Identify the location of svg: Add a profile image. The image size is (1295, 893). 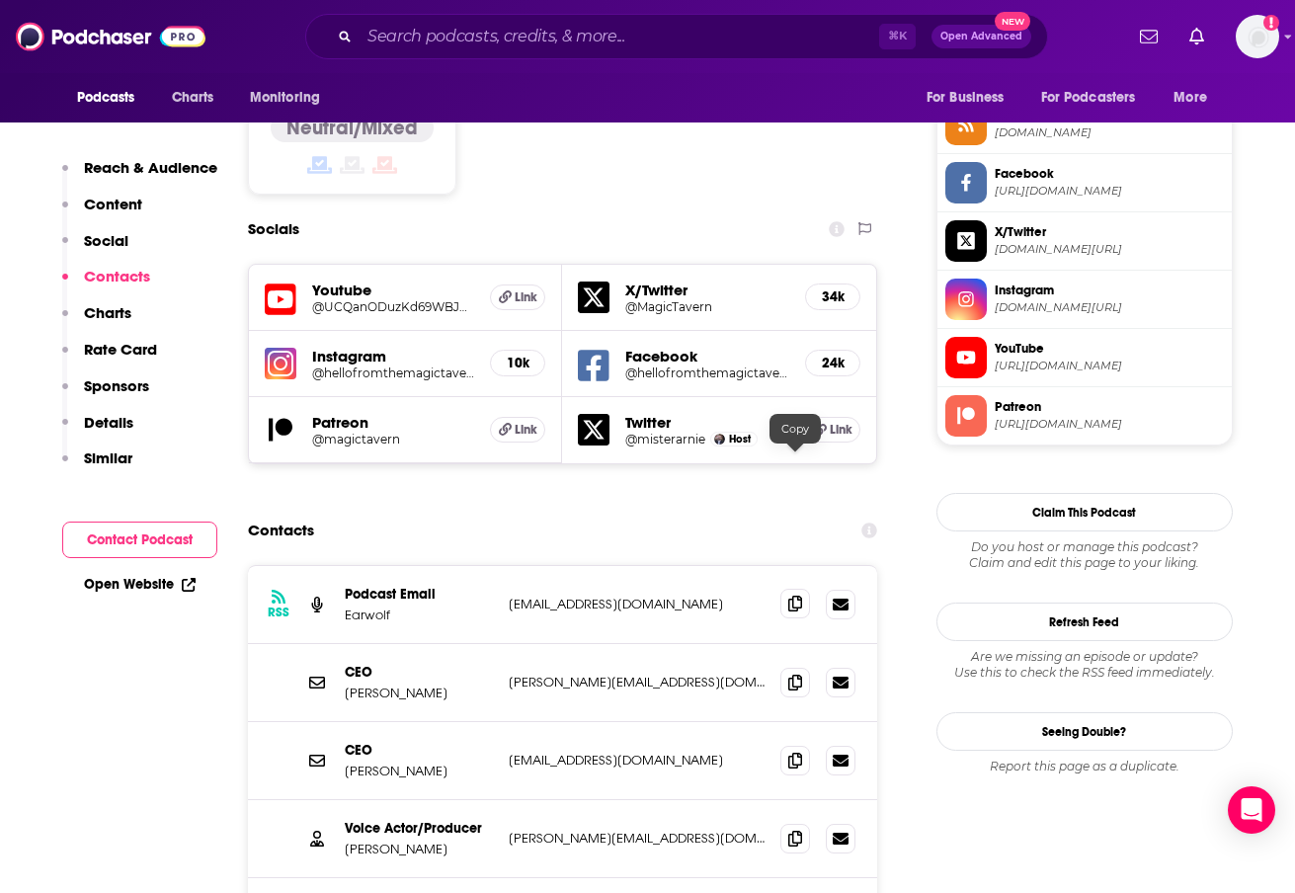
(1271, 23).